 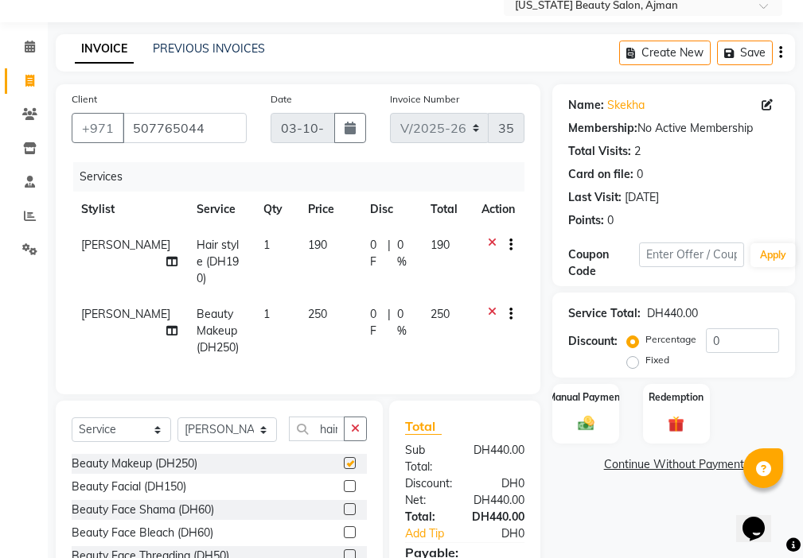 What do you see at coordinates (98, 128) in the screenshot?
I see `button: +971` at bounding box center [98, 128].